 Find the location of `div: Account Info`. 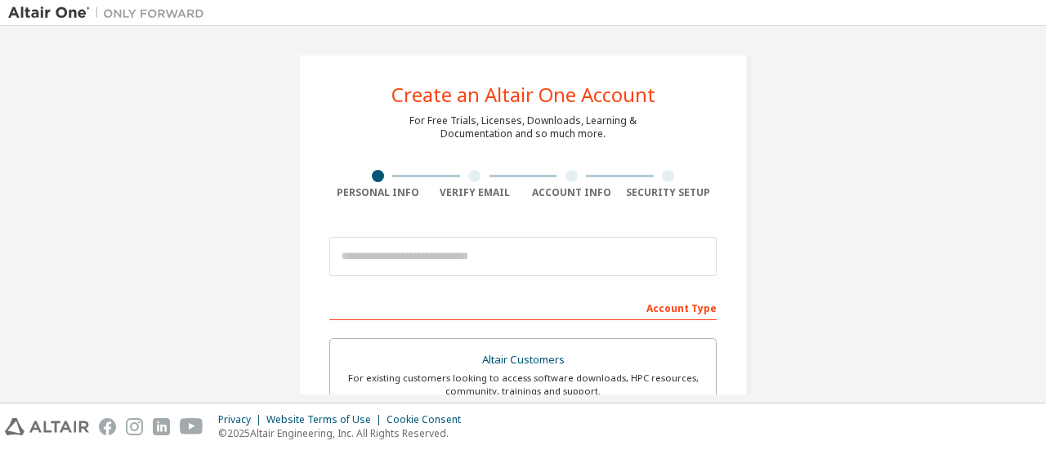

div: Account Info is located at coordinates (571, 193).